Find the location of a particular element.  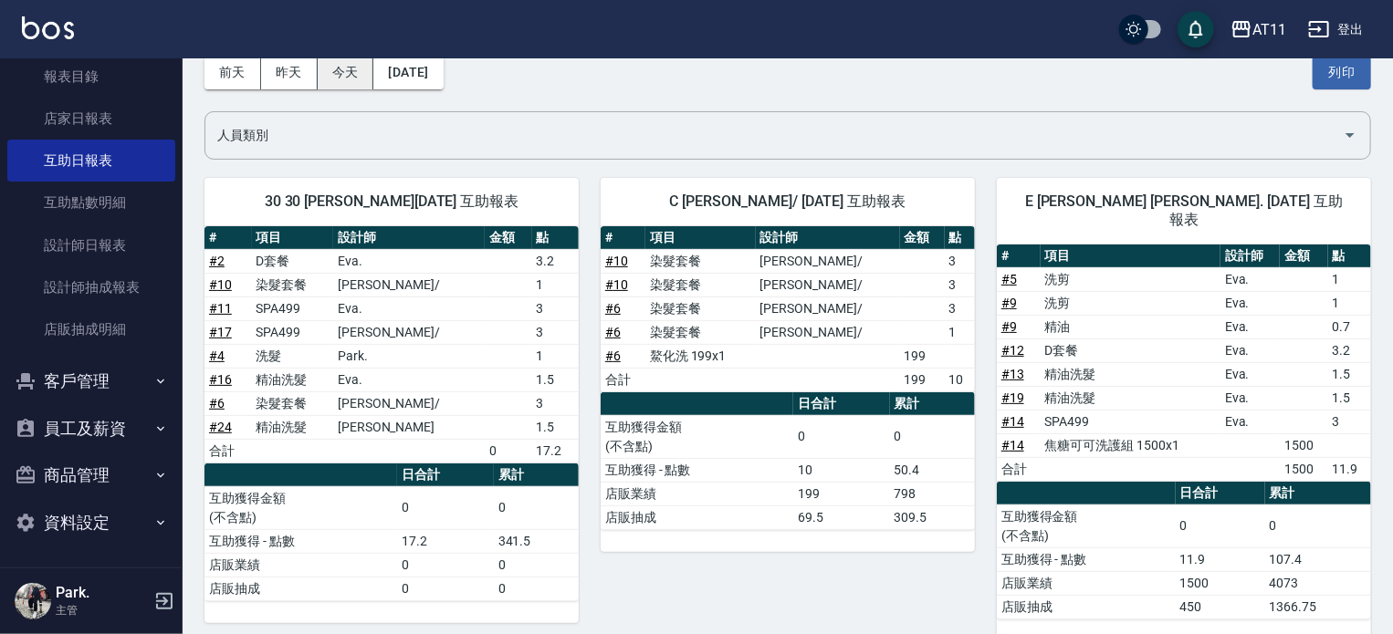

a: #5 is located at coordinates (1008, 279).